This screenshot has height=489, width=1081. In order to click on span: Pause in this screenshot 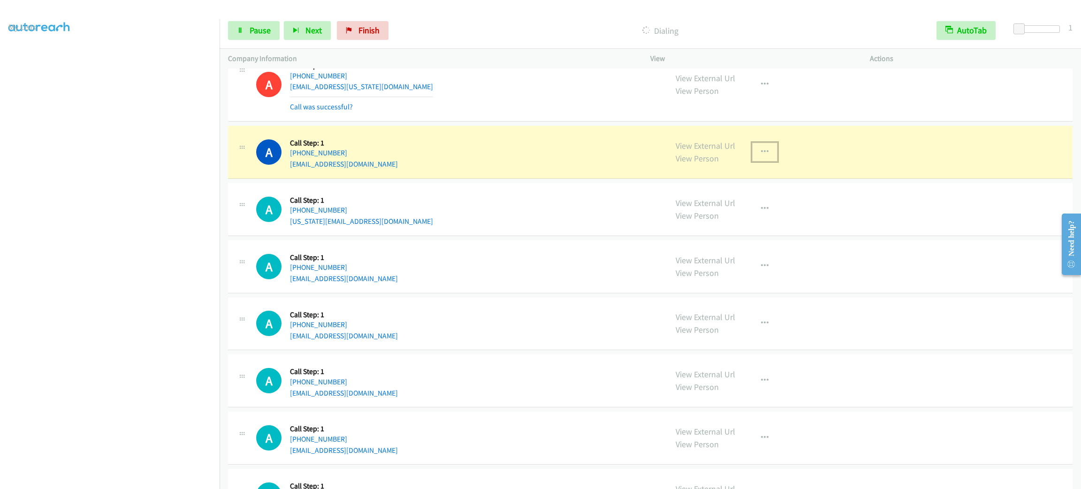, I will do `click(260, 30)`.